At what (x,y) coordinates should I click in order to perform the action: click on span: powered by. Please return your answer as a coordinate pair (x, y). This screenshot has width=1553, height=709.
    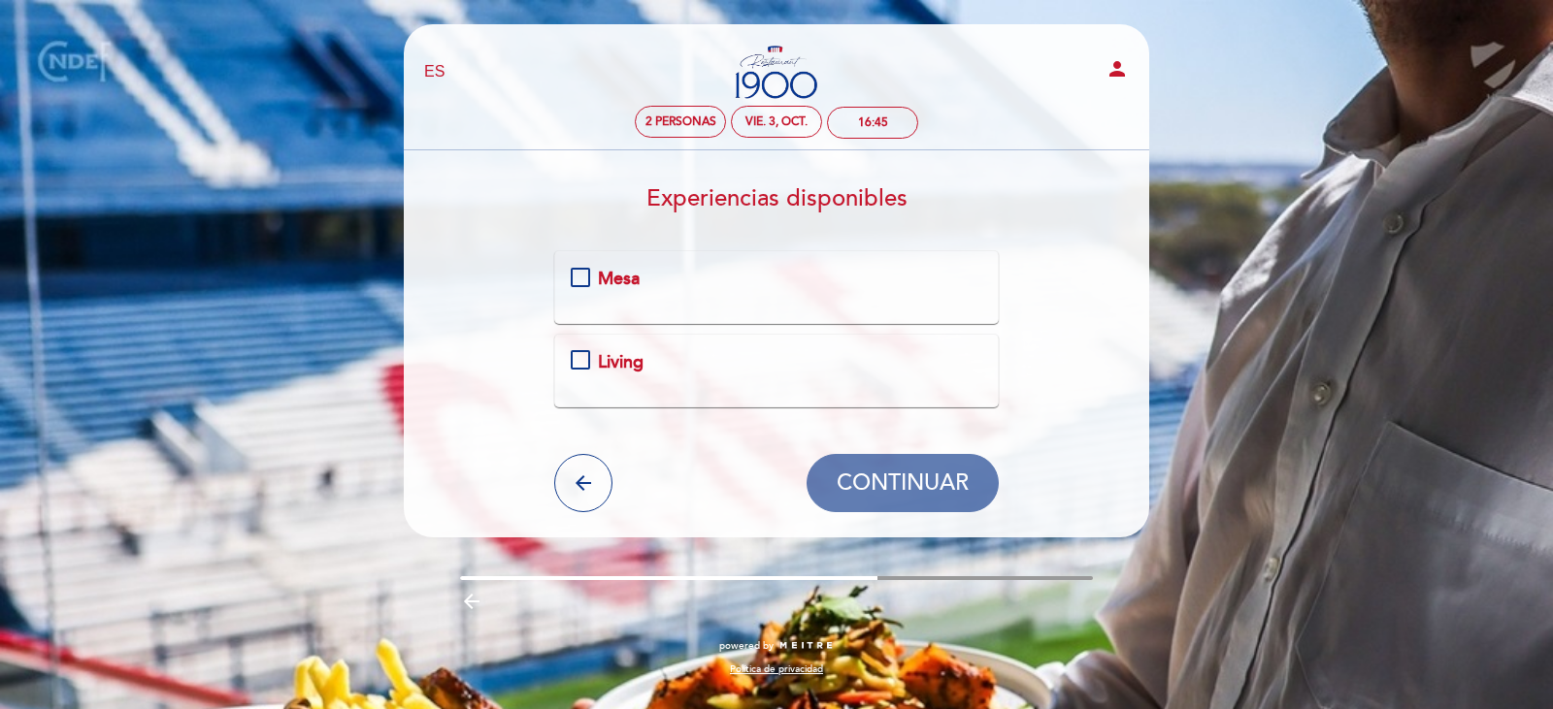
    Looking at the image, I should click on (746, 646).